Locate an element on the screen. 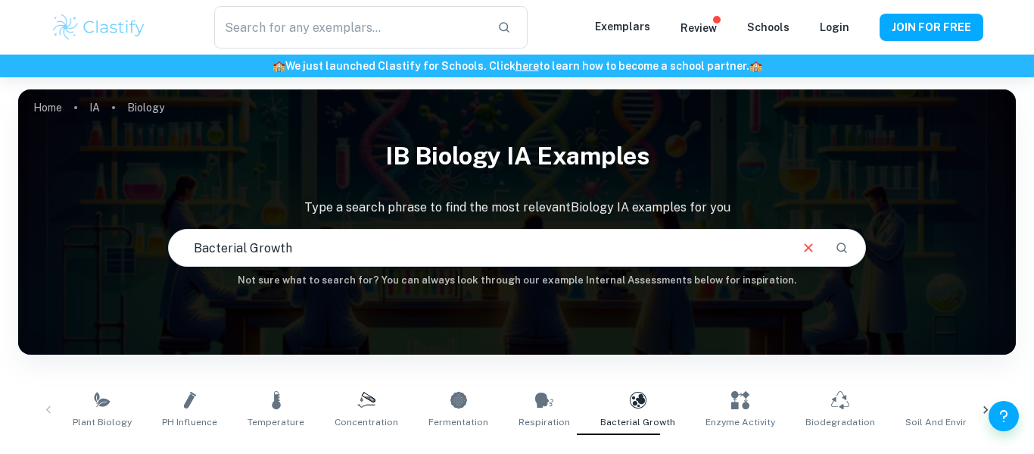  h6: Not sure what to search for? You can always look through our example Internal Assessments below f... is located at coordinates (517, 280).